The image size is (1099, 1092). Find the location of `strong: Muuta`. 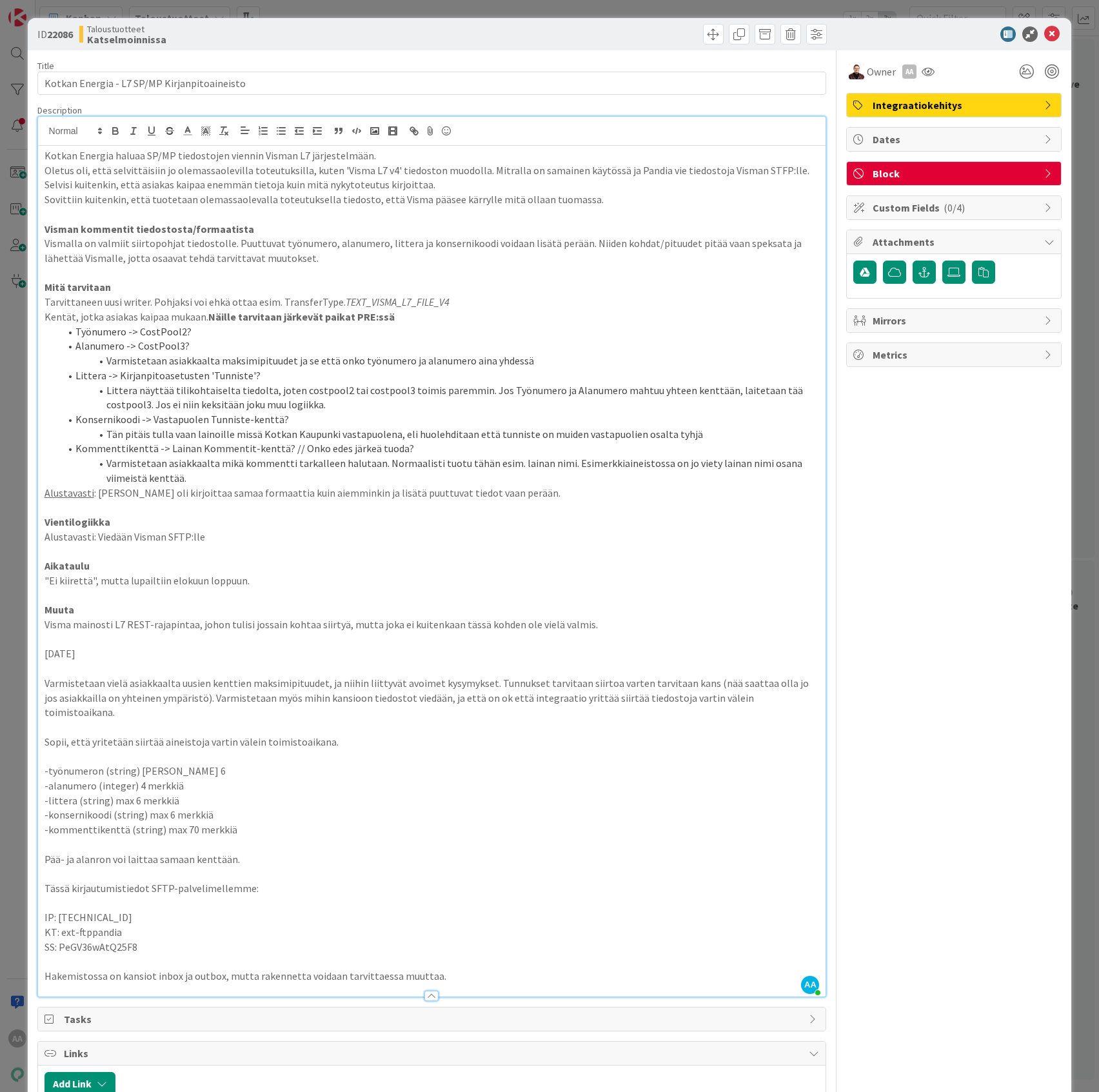

strong: Muuta is located at coordinates (60, 610).